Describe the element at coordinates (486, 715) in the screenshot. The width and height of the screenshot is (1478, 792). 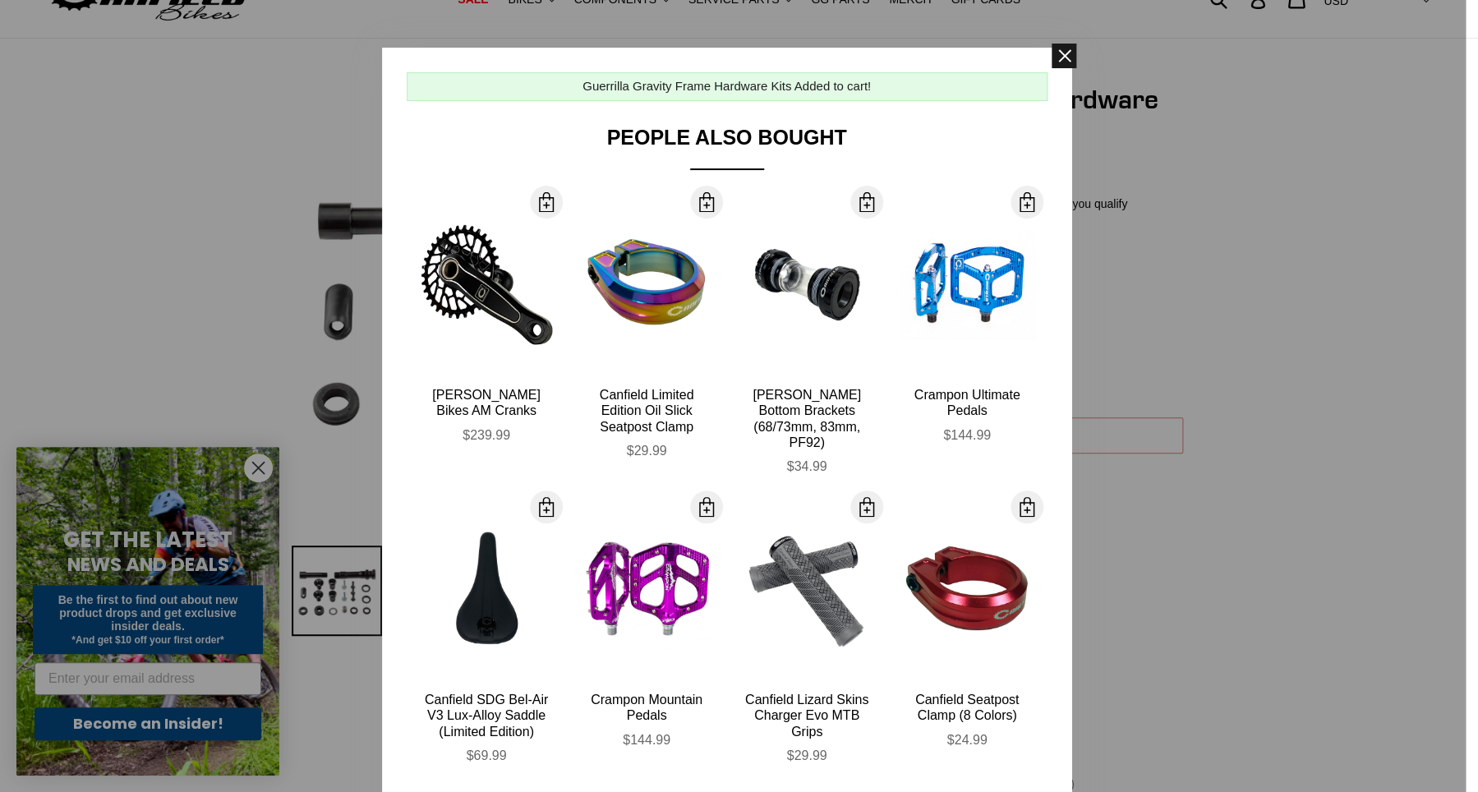
I see `div: Canfield SDG Bel-Air V3 Lux-Alloy Saddle (Limited Edition)` at that location.